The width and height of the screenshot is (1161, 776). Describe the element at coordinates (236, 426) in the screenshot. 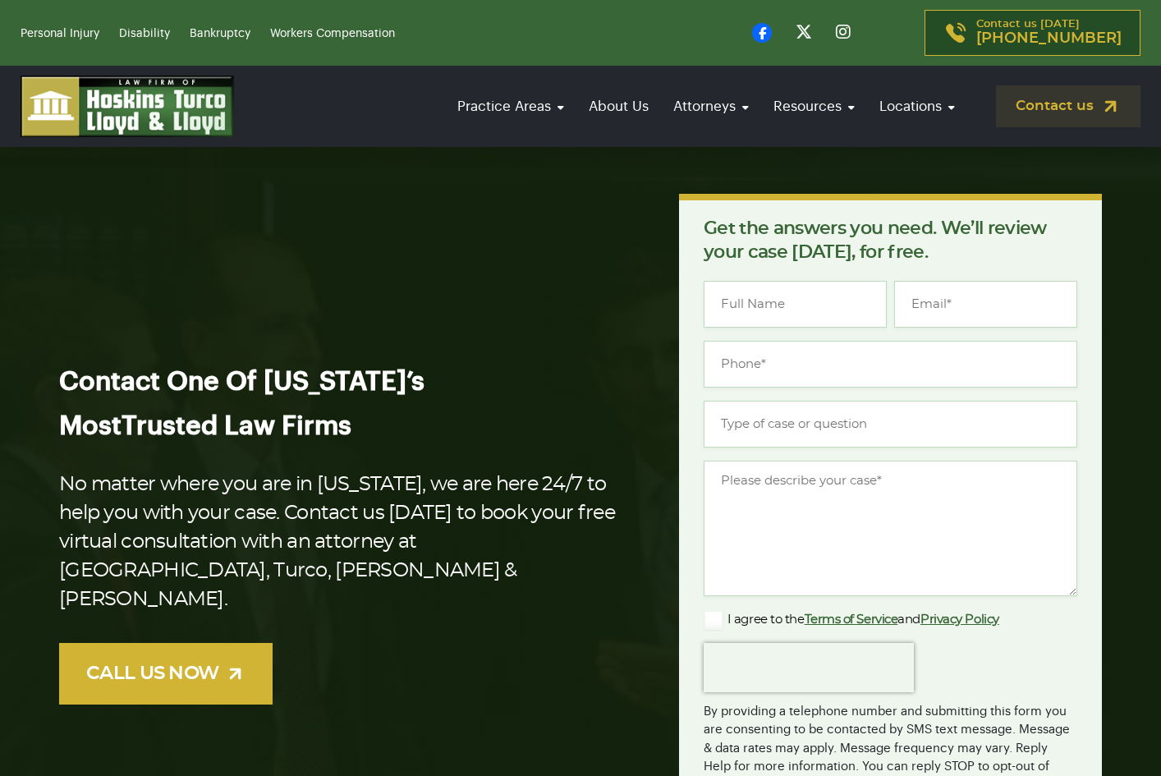

I see `span: Trusted Law Firms` at that location.